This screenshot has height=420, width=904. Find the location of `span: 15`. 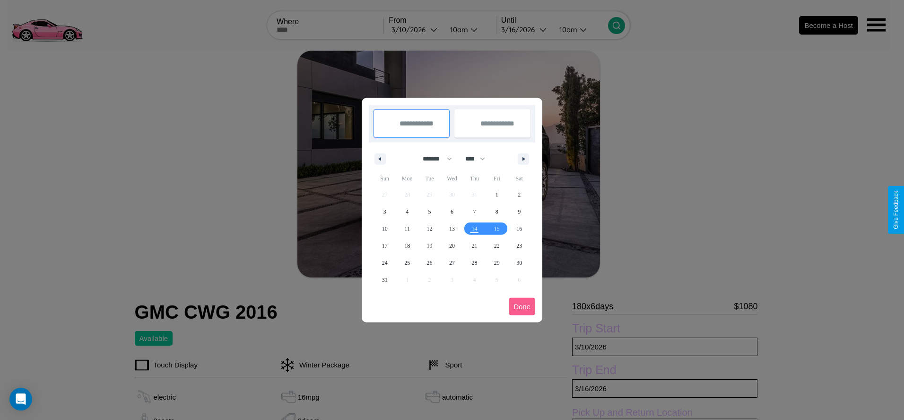

span: 15 is located at coordinates (497, 228).